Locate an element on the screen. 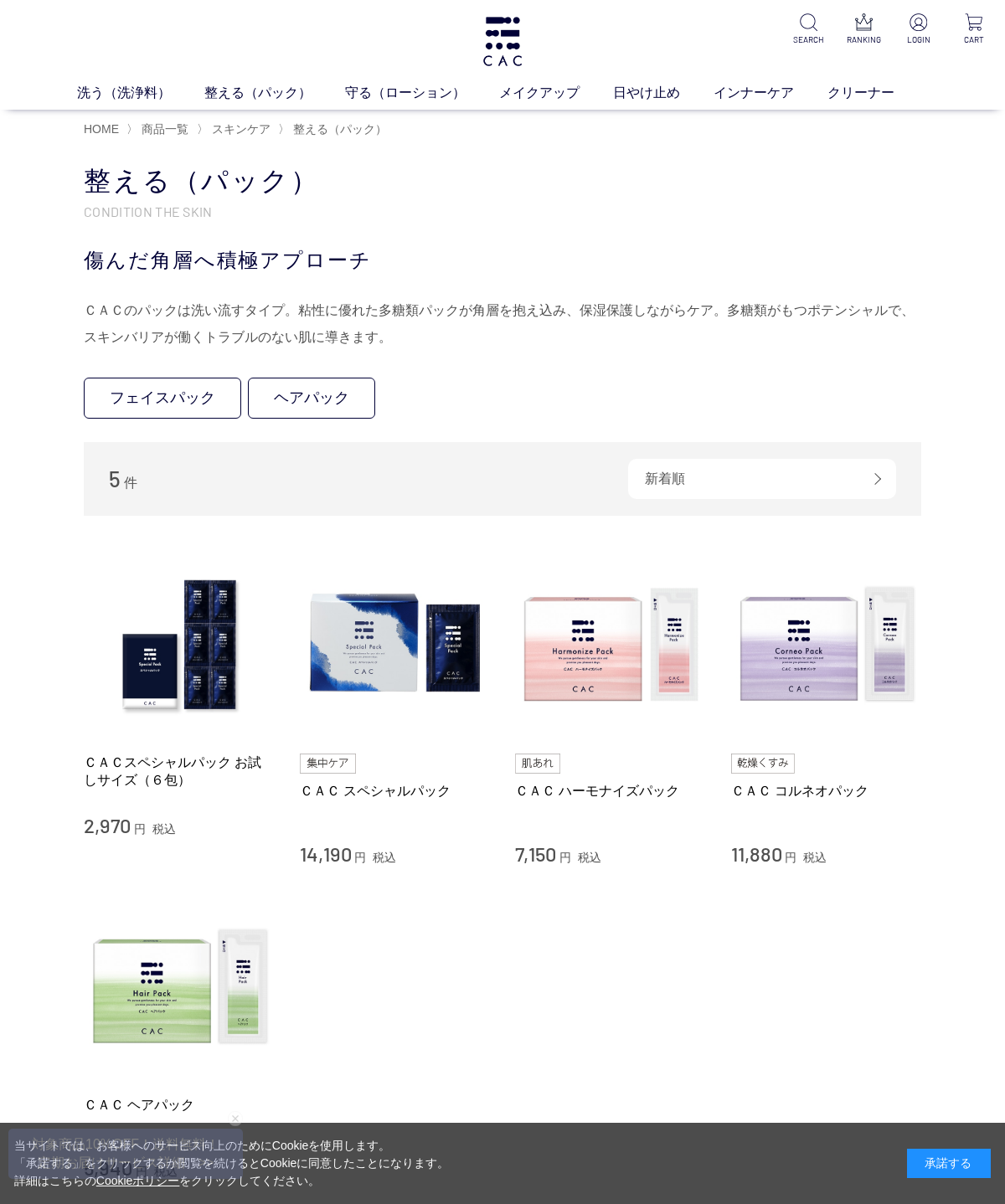 The width and height of the screenshot is (1005, 1204). img: ＣＡＣ ハーモナイズパック is located at coordinates (611, 645).